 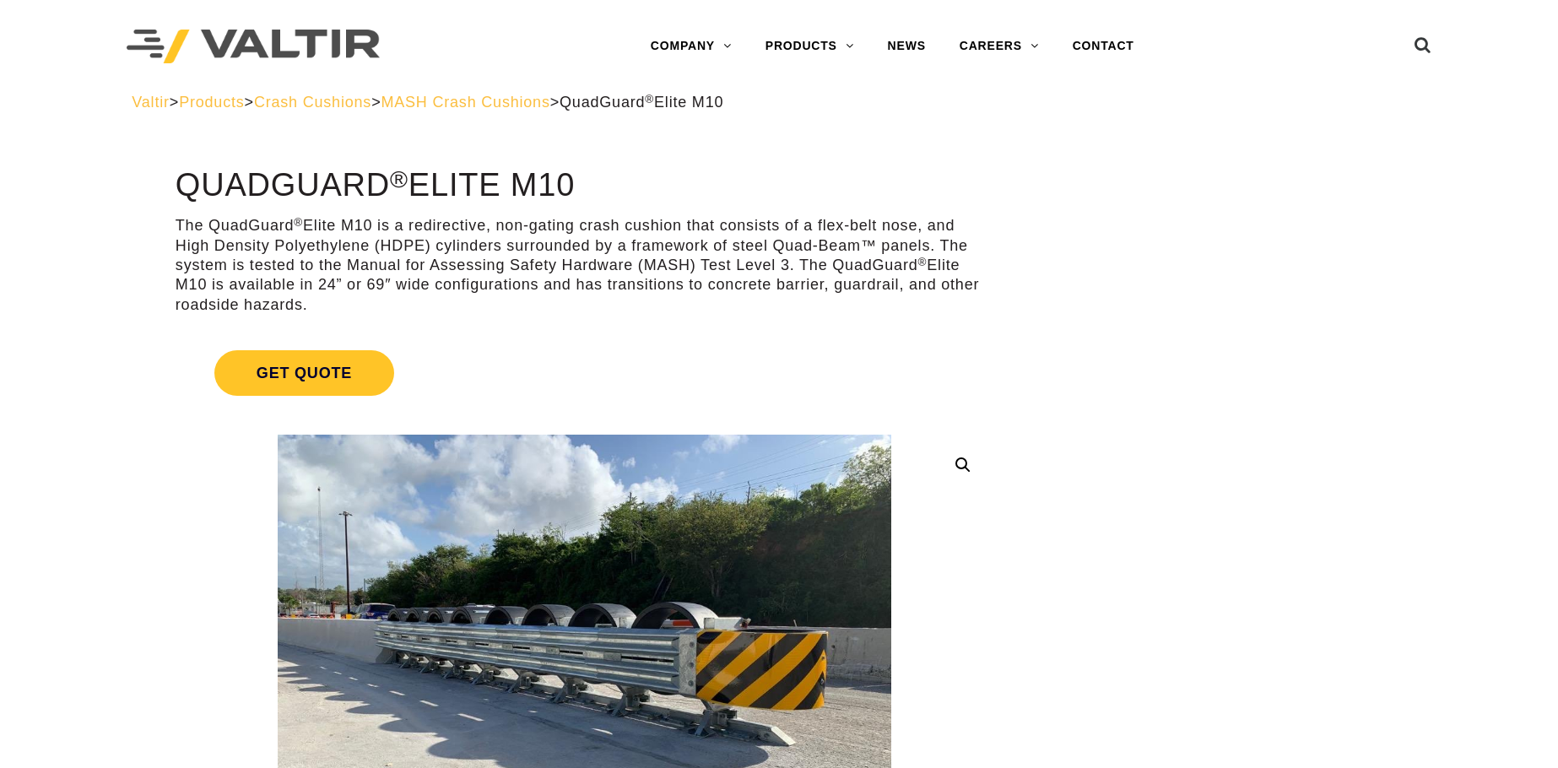 I want to click on a: MASH Crash Cushions, so click(x=465, y=102).